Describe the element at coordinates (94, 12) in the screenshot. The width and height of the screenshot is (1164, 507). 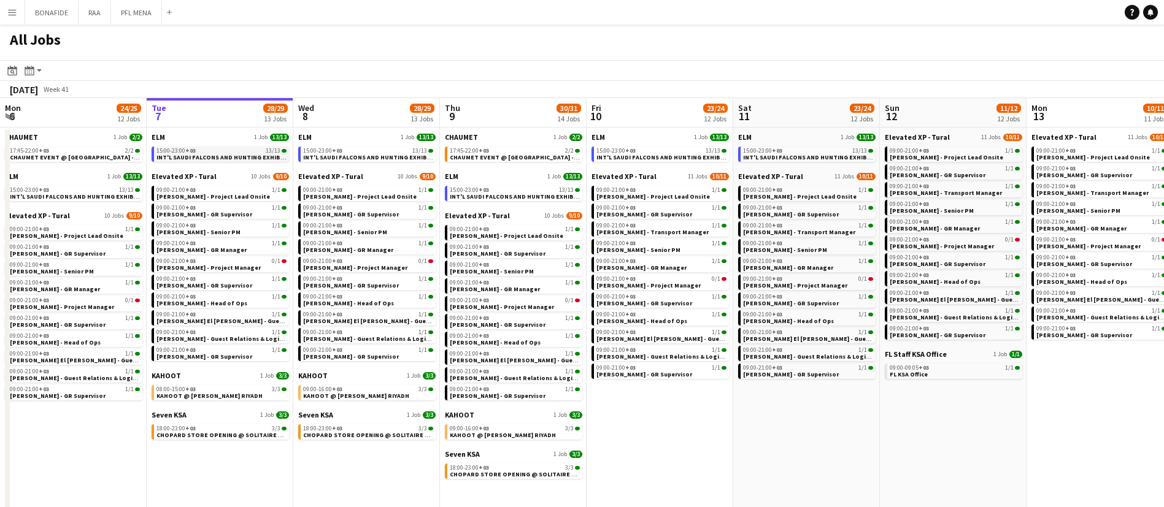
I see `button: RAA` at that location.